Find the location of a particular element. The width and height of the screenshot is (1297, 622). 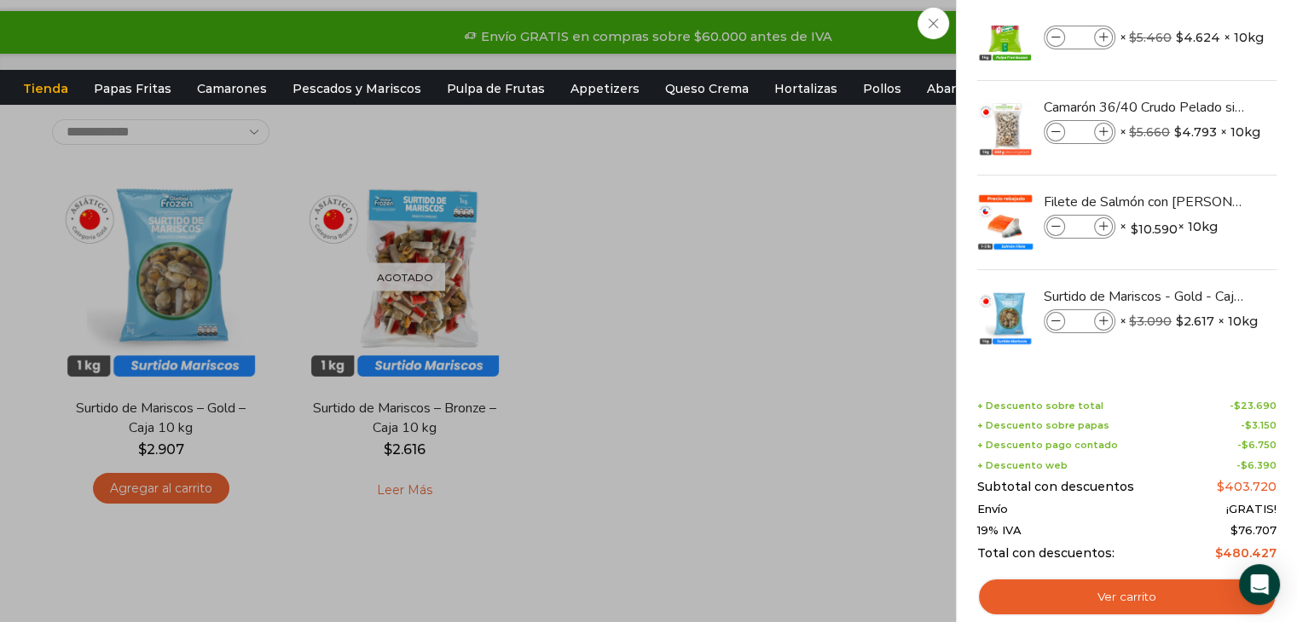

span: + Descuento sobre total is located at coordinates (1040, 406).